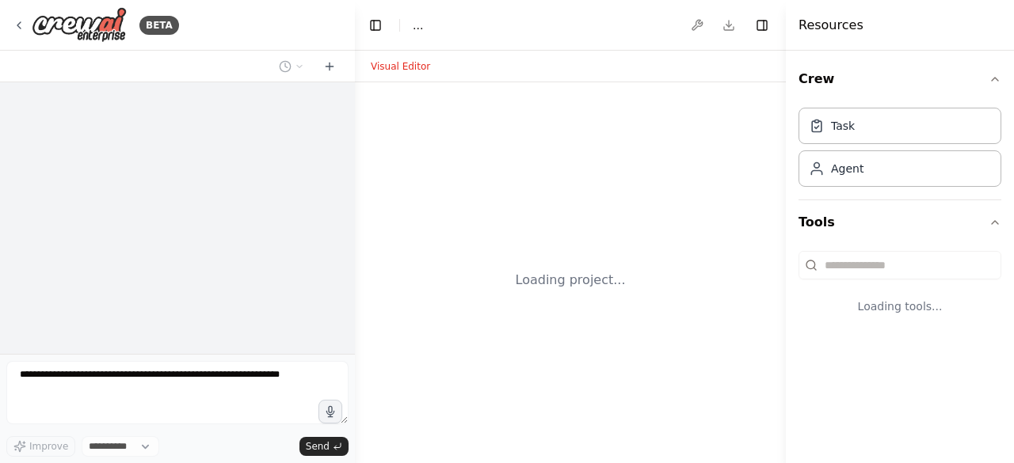  Describe the element at coordinates (762, 25) in the screenshot. I see `button: Hide right sidebar` at that location.